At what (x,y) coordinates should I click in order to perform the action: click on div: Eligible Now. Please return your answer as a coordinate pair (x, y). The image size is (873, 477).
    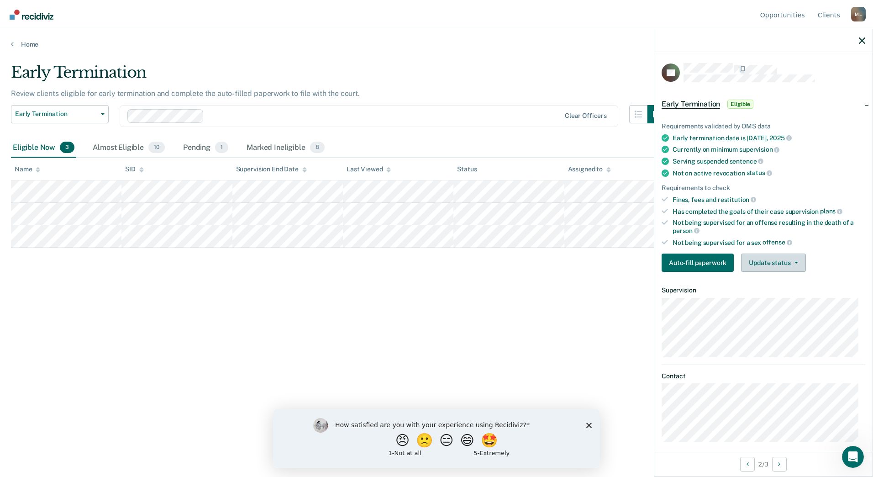
    Looking at the image, I should click on (43, 148).